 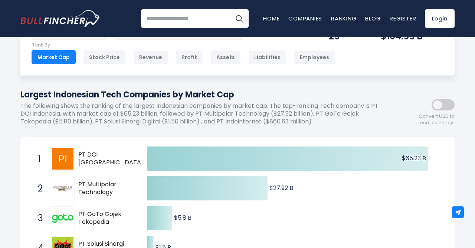 I want to click on span: 3, so click(x=38, y=218).